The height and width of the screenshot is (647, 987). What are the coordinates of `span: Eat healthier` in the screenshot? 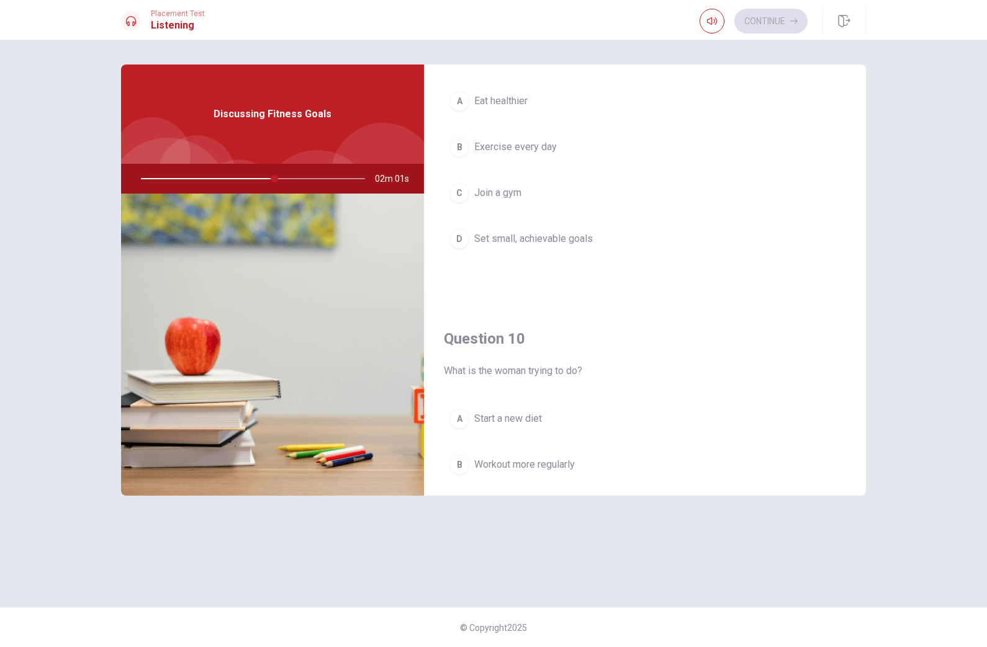 It's located at (501, 101).